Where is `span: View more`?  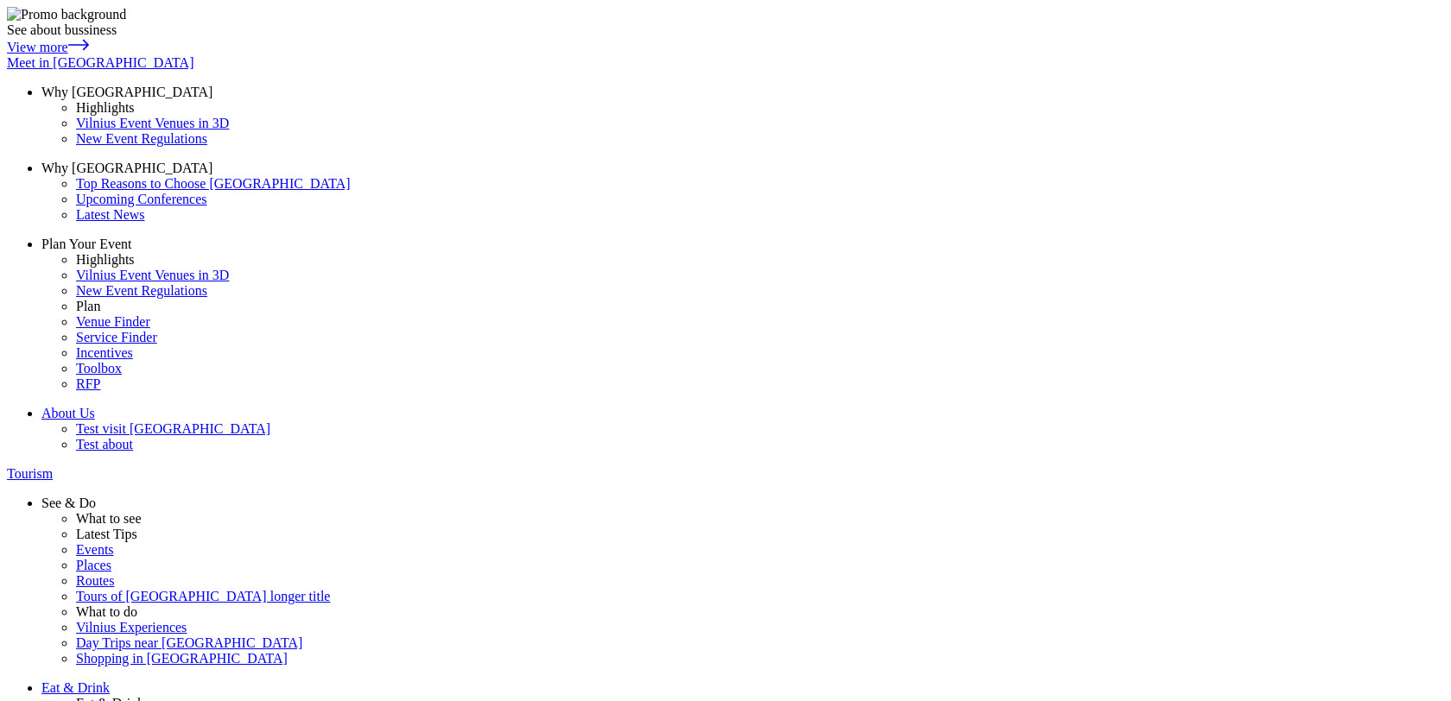 span: View more is located at coordinates (37, 47).